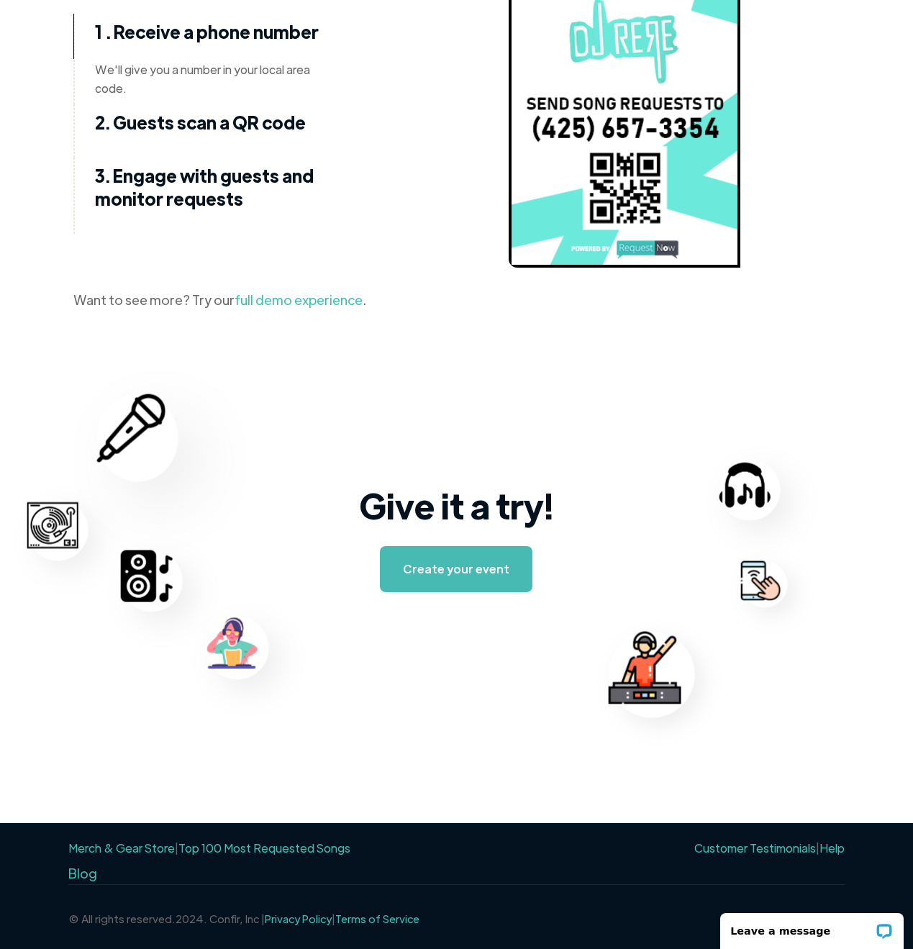  Describe the element at coordinates (744, 485) in the screenshot. I see `img: headphone` at that location.